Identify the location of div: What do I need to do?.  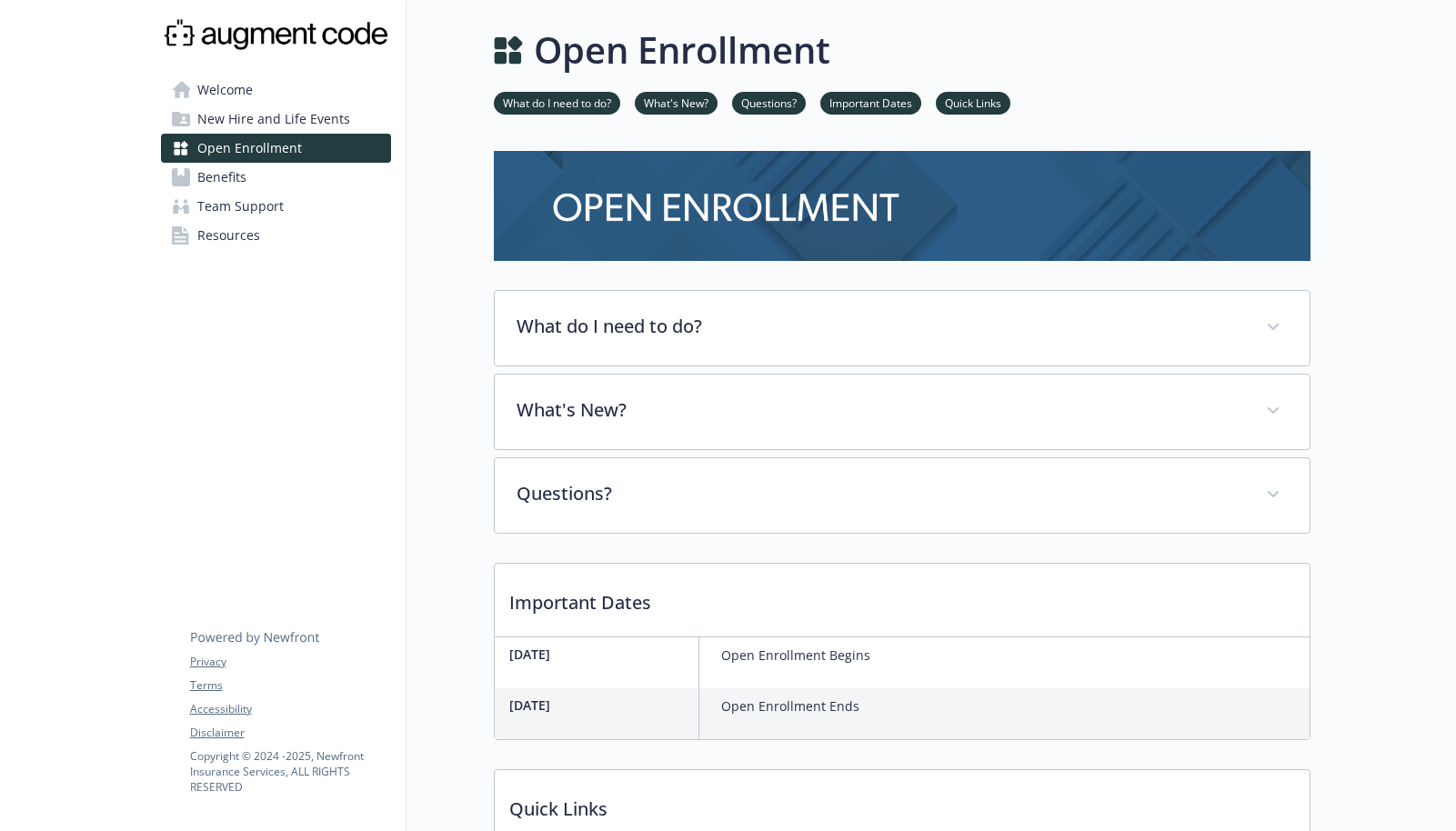
(902, 328).